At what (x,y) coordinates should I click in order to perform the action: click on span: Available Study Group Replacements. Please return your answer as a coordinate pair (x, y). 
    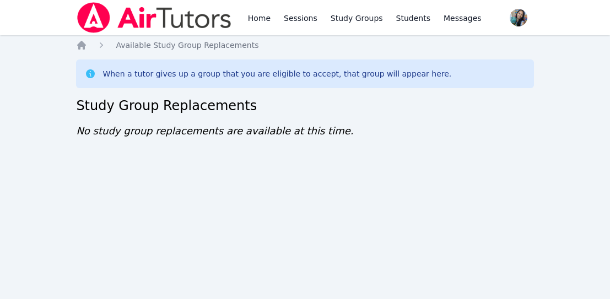
    Looking at the image, I should click on (187, 45).